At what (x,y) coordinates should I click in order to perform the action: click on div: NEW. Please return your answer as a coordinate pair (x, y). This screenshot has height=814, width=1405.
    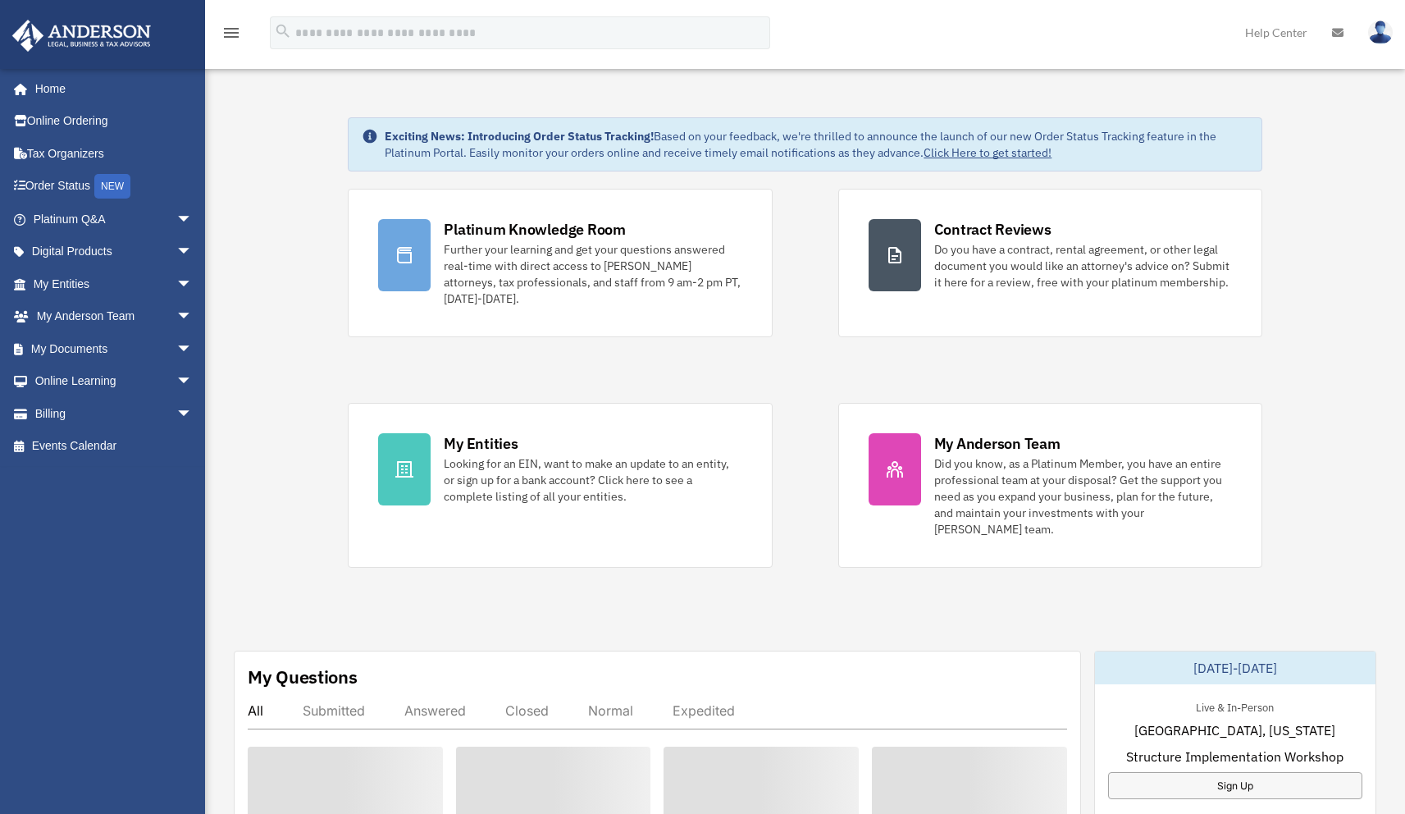
    Looking at the image, I should click on (112, 186).